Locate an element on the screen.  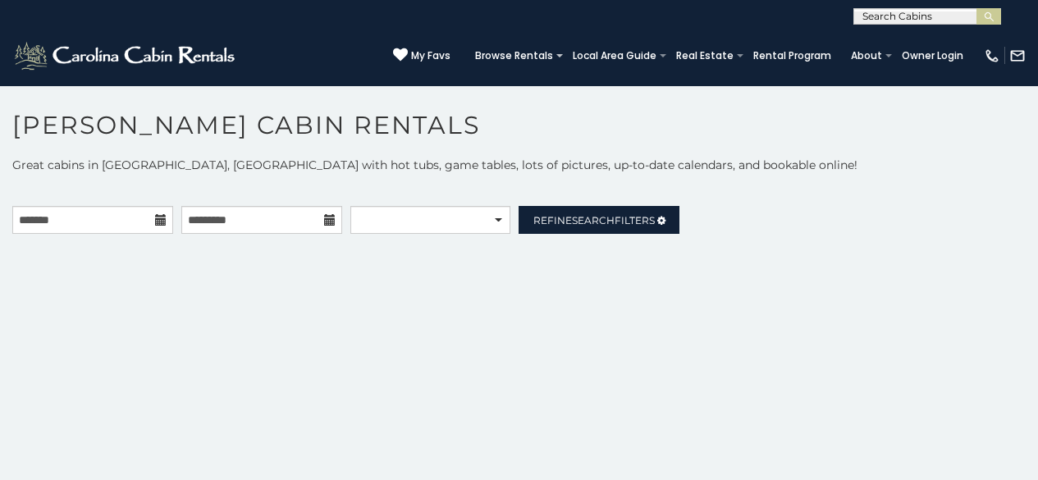
a: About is located at coordinates (866, 56).